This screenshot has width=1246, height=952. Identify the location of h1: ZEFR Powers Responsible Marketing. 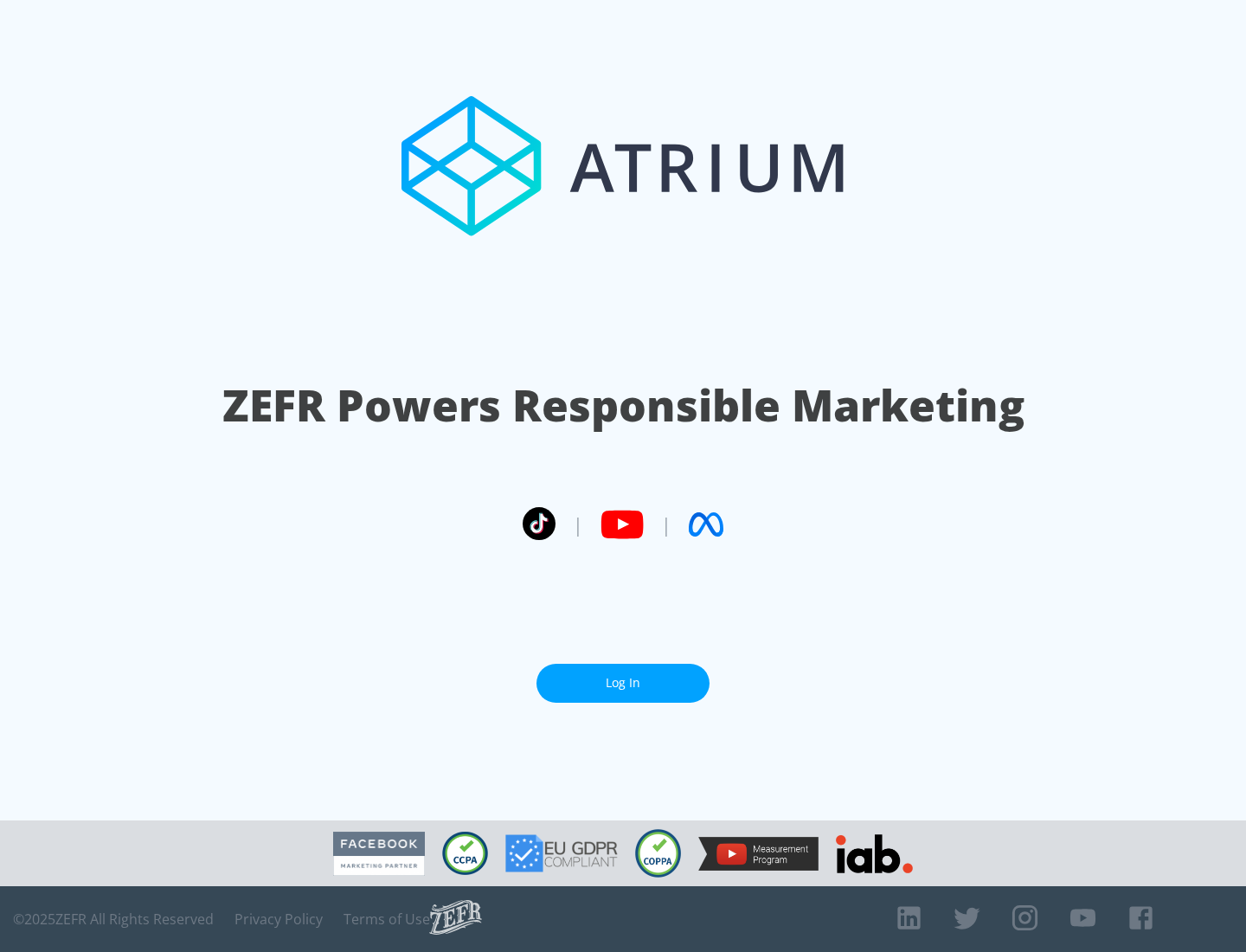
(623, 405).